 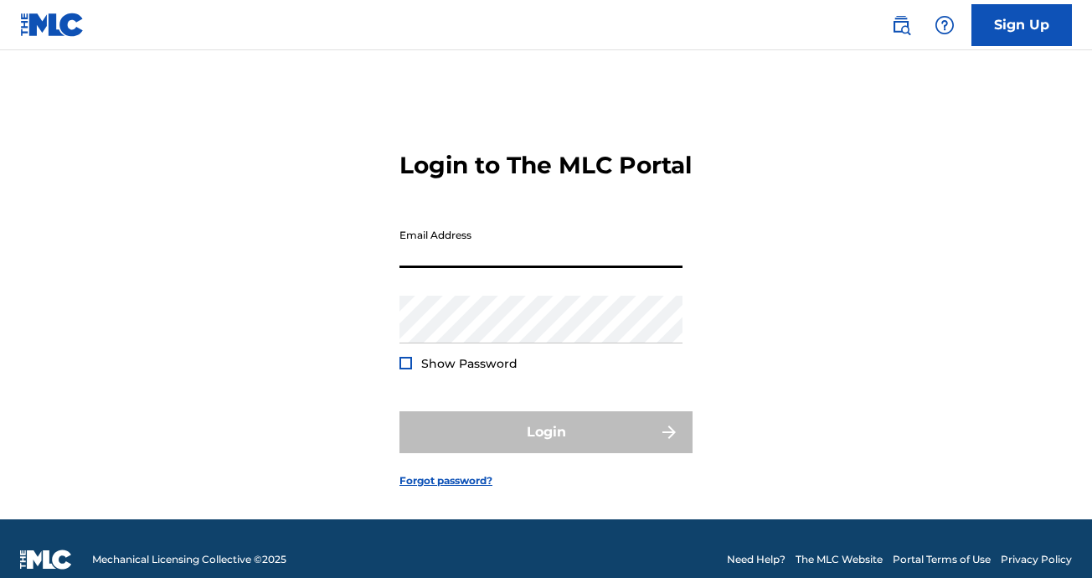 What do you see at coordinates (756, 560) in the screenshot?
I see `a: Need Help?` at bounding box center [756, 560].